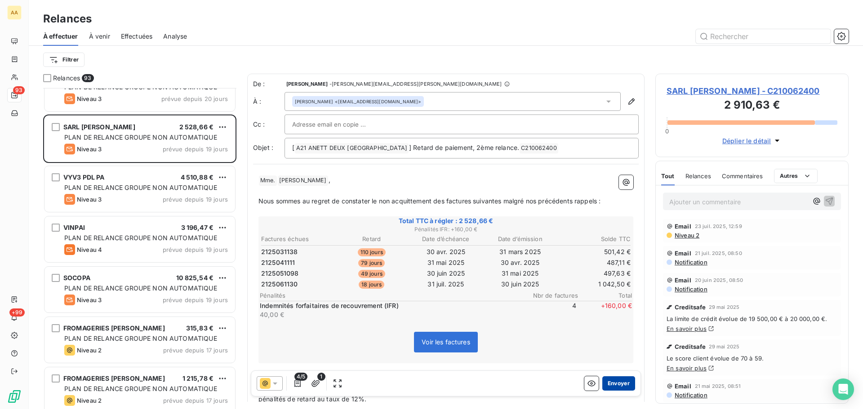 The height and width of the screenshot is (409, 863). I want to click on a: 93, so click(14, 95).